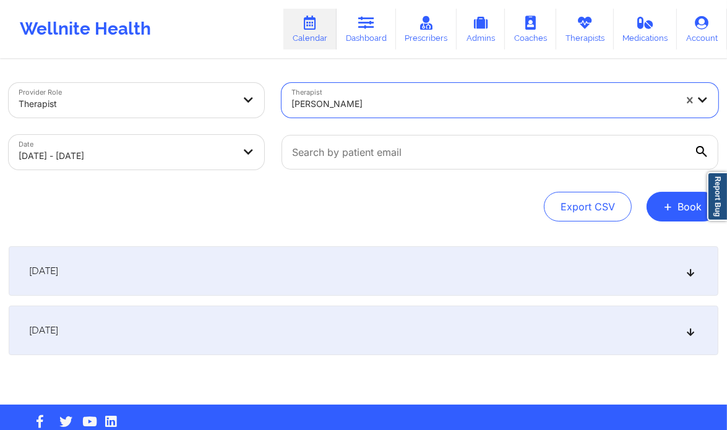 The width and height of the screenshot is (727, 430). Describe the element at coordinates (530, 29) in the screenshot. I see `a: Coaches` at that location.